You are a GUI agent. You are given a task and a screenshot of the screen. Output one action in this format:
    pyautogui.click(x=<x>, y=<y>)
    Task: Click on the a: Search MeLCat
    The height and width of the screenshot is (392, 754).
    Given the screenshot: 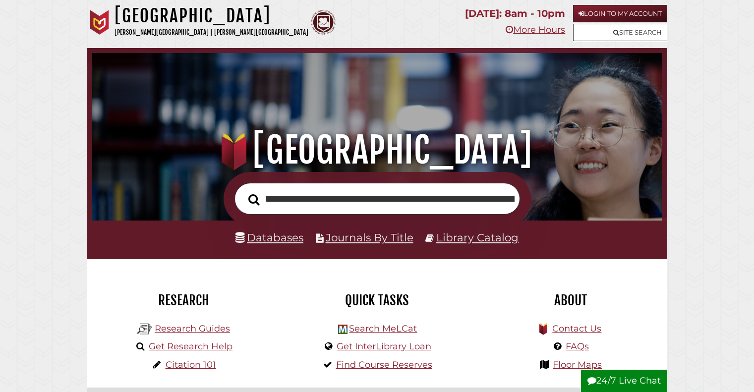 What is the action you would take?
    pyautogui.click(x=383, y=329)
    